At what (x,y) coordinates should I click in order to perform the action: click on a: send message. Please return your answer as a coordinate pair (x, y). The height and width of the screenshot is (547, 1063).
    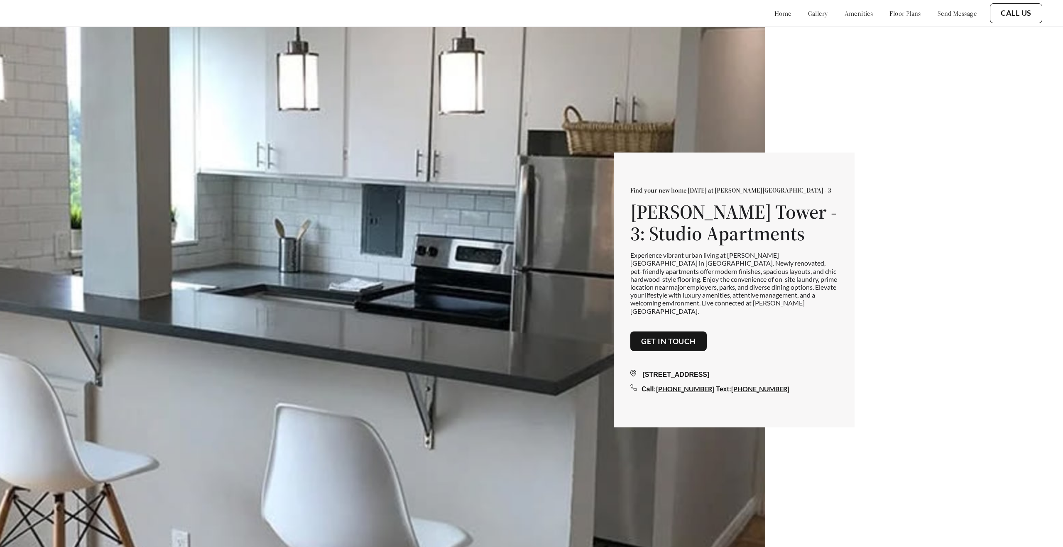
    Looking at the image, I should click on (957, 13).